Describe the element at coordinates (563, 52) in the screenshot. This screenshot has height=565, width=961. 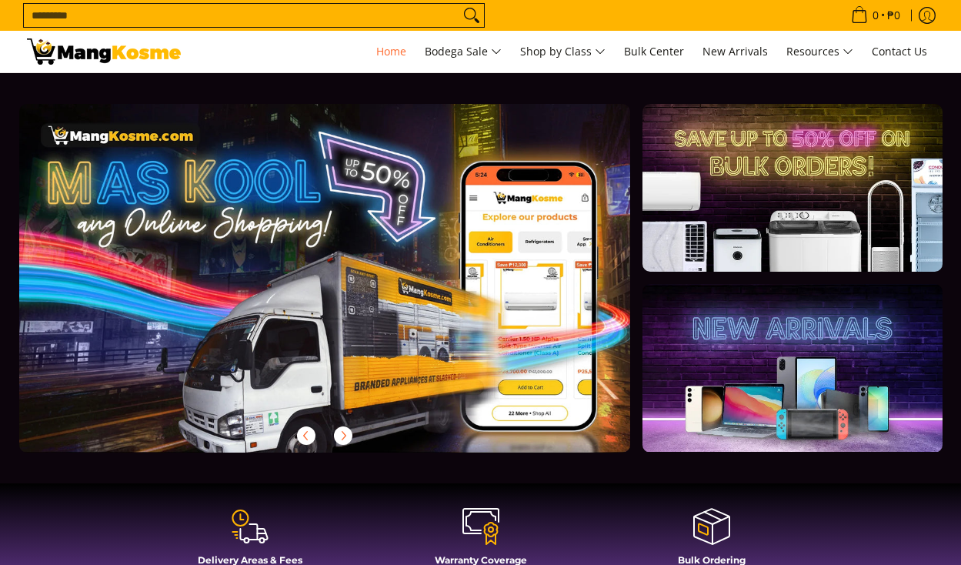
I see `span: Shop by Class` at that location.